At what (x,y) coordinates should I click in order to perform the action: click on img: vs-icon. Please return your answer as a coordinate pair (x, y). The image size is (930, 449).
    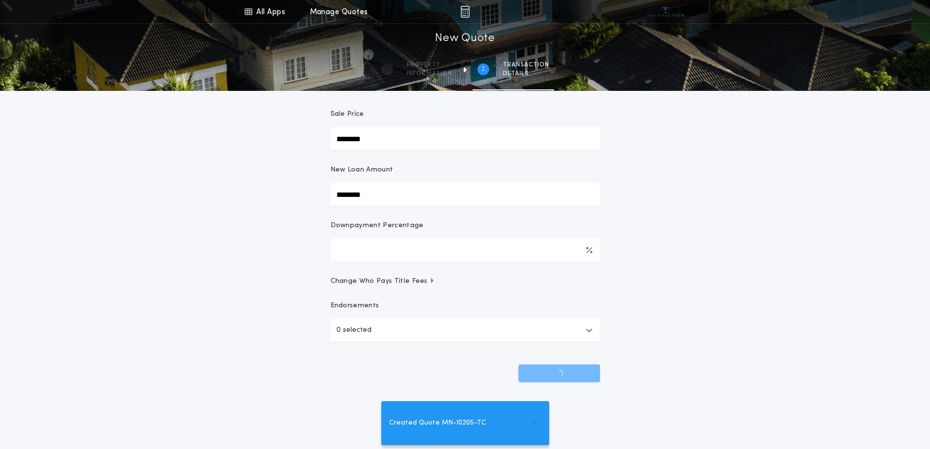
    Looking at the image, I should click on (665, 12).